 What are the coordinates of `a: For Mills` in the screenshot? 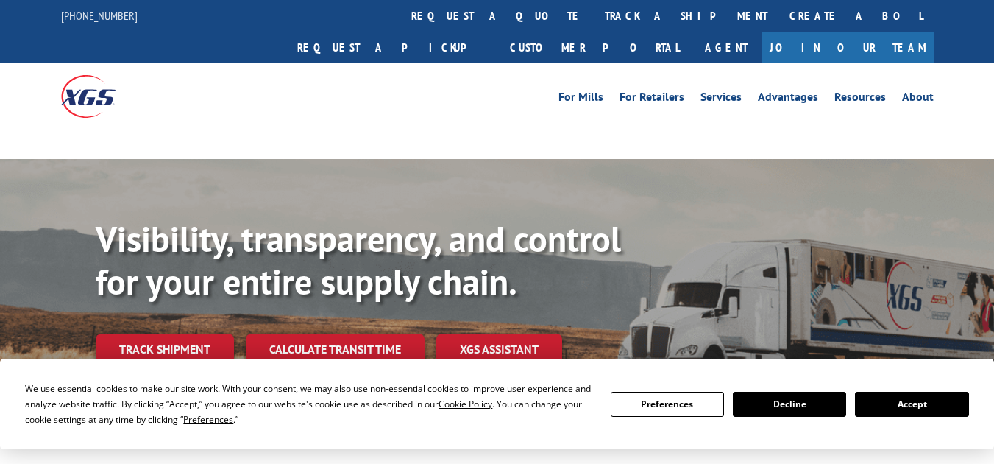 It's located at (580, 99).